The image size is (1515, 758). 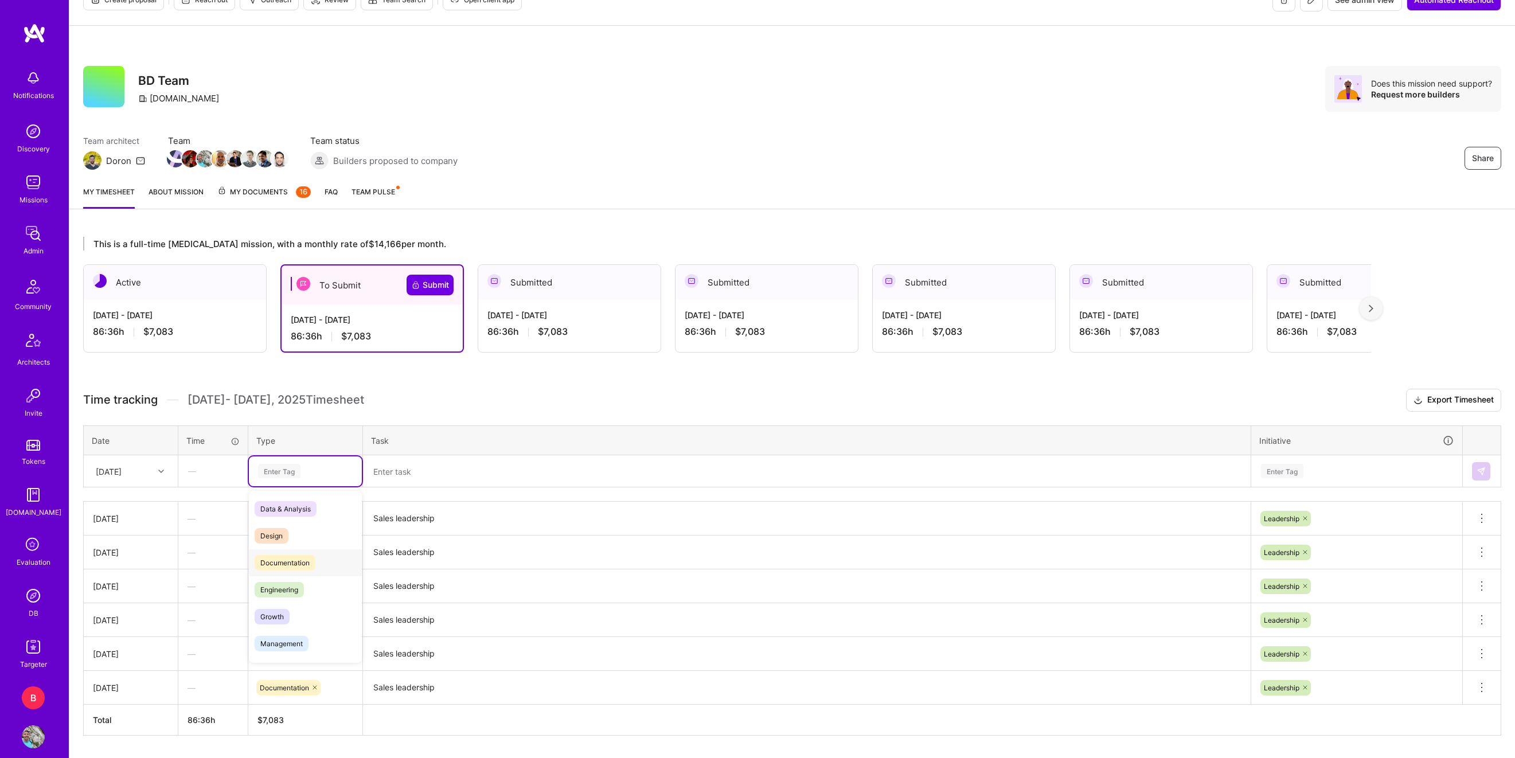 I want to click on button: Submit, so click(x=430, y=285).